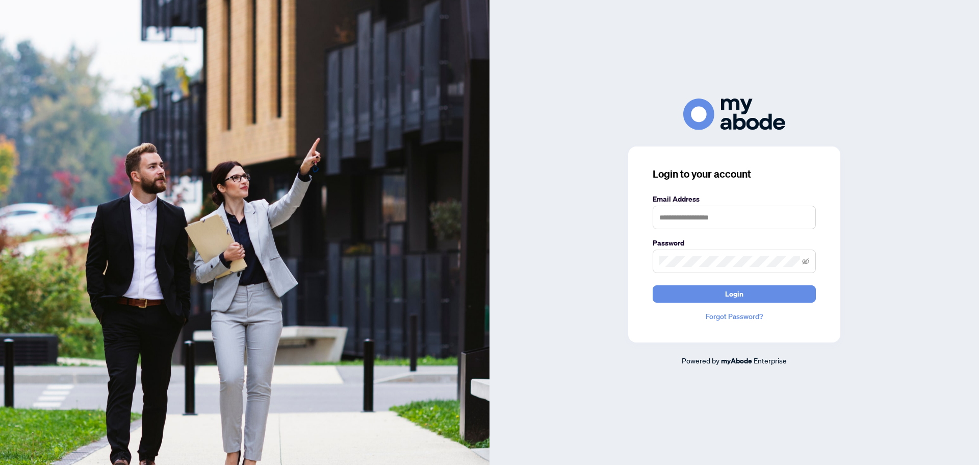  I want to click on label: Password, so click(734, 243).